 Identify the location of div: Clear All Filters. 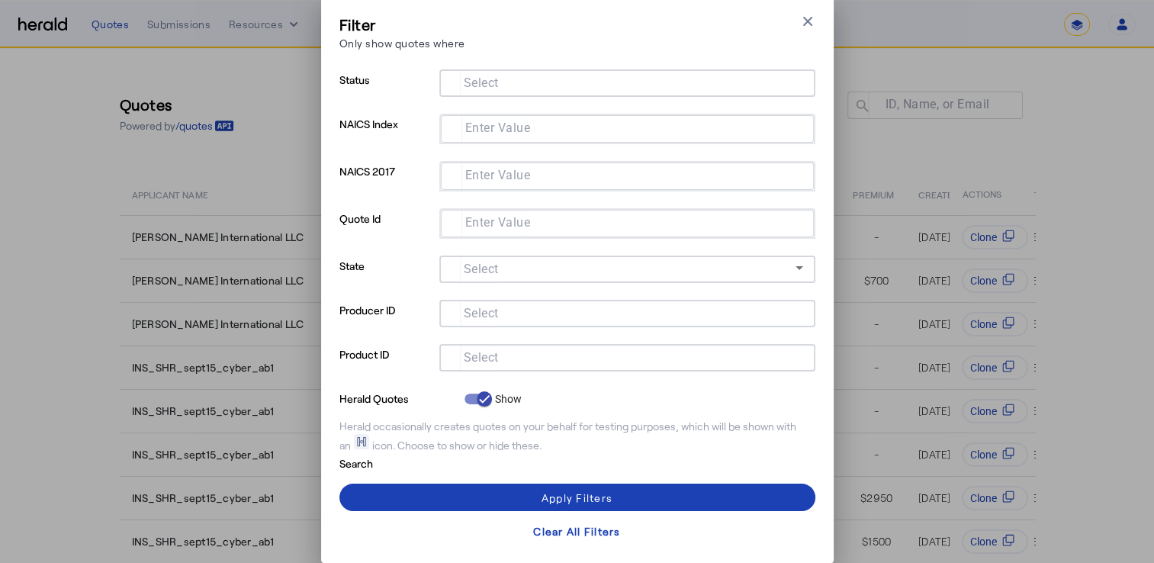
(577, 531).